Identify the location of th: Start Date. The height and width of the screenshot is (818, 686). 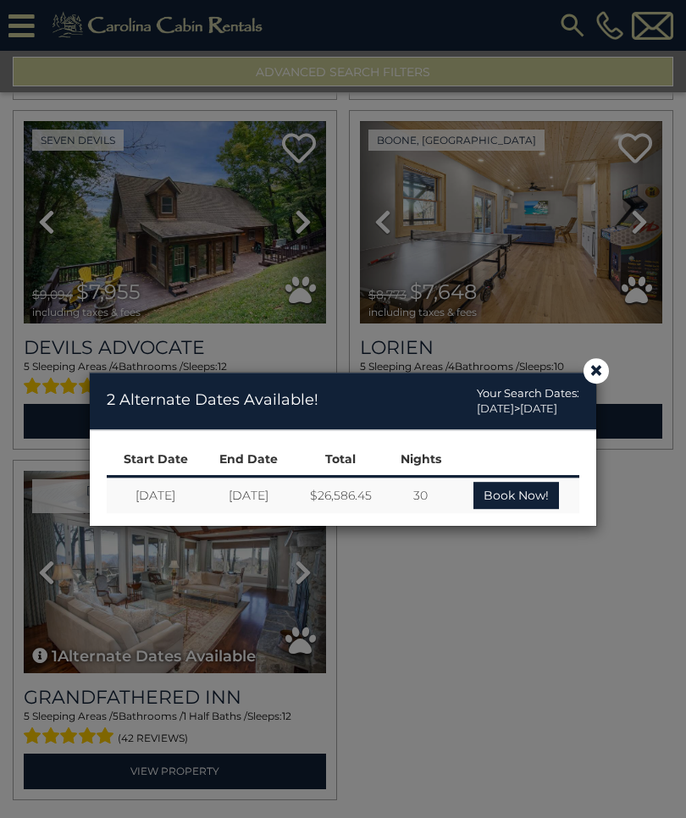
(155, 460).